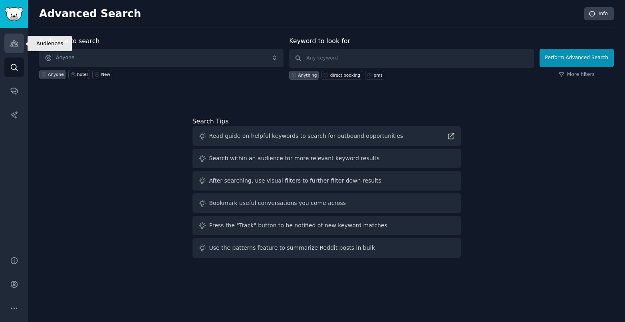  What do you see at coordinates (345, 75) in the screenshot?
I see `div: direct booking` at bounding box center [345, 75].